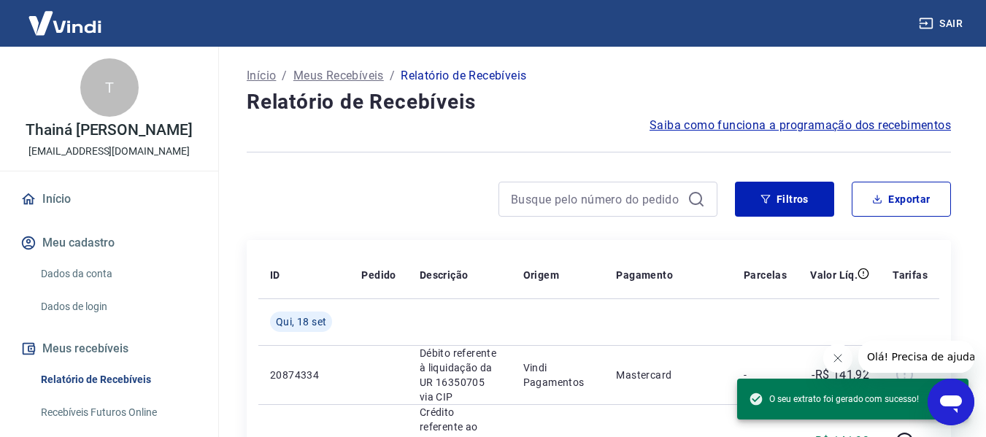 Image resolution: width=986 pixels, height=437 pixels. I want to click on p: Descrição, so click(444, 275).